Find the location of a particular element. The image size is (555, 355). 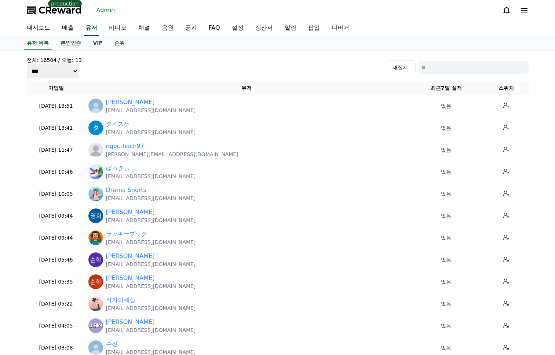

a: 유저 목록 is located at coordinates (38, 43).